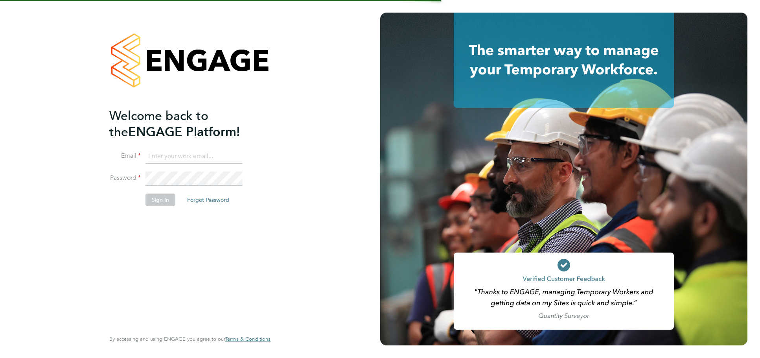 The image size is (760, 358). What do you see at coordinates (125, 178) in the screenshot?
I see `label: Password` at bounding box center [125, 178].